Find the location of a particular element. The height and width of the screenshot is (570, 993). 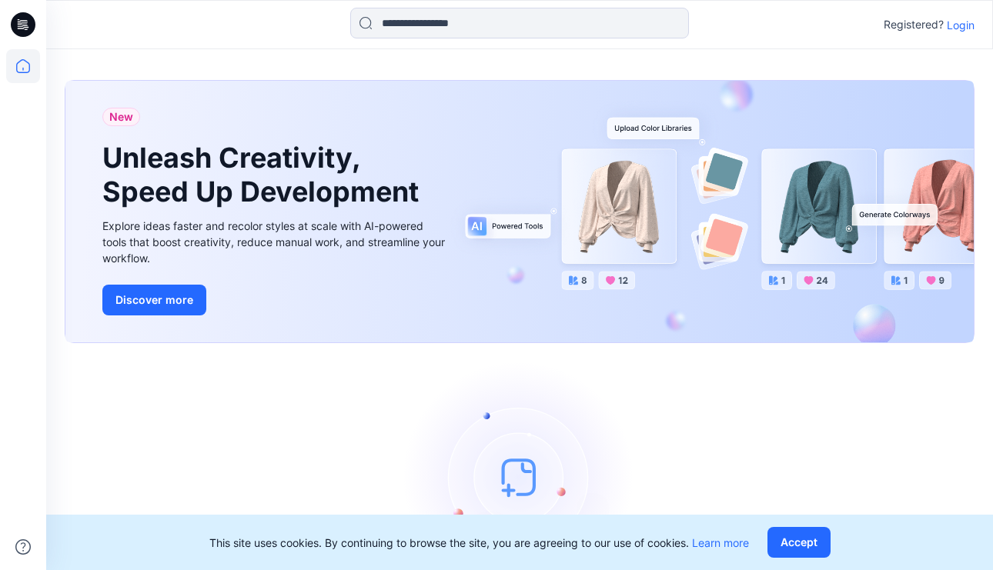

h1: Unleash Creativity, Speed Up Development is located at coordinates (264, 175).